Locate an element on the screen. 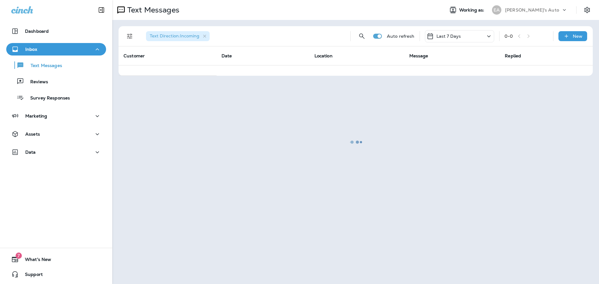 The height and width of the screenshot is (284, 599). button: Assets is located at coordinates (56, 134).